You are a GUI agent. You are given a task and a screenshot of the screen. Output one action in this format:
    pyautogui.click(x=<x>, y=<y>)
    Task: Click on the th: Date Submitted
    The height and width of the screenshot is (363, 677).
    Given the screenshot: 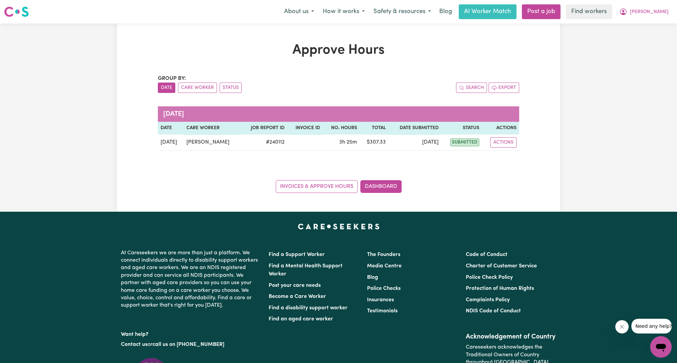 What is the action you would take?
    pyautogui.click(x=415, y=128)
    